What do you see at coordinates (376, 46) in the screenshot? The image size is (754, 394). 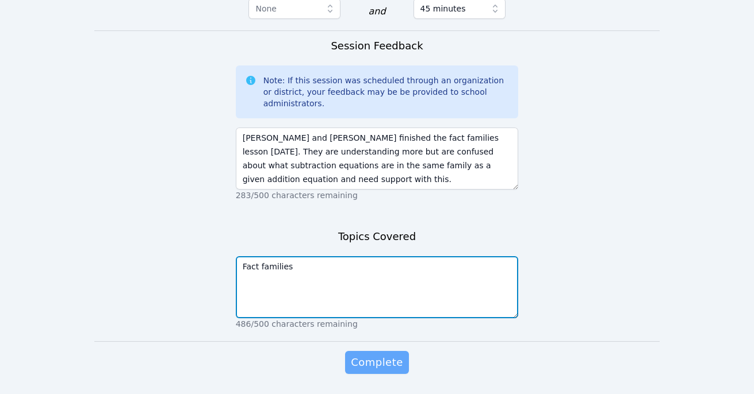 I see `h3: Session Feedback` at bounding box center [376, 46].